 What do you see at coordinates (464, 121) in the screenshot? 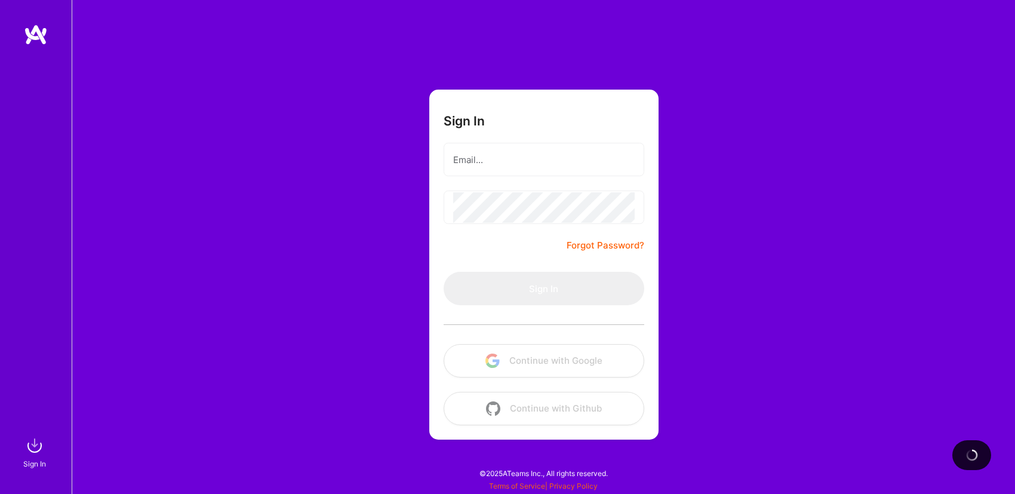
I see `h3: Sign In` at bounding box center [464, 121].